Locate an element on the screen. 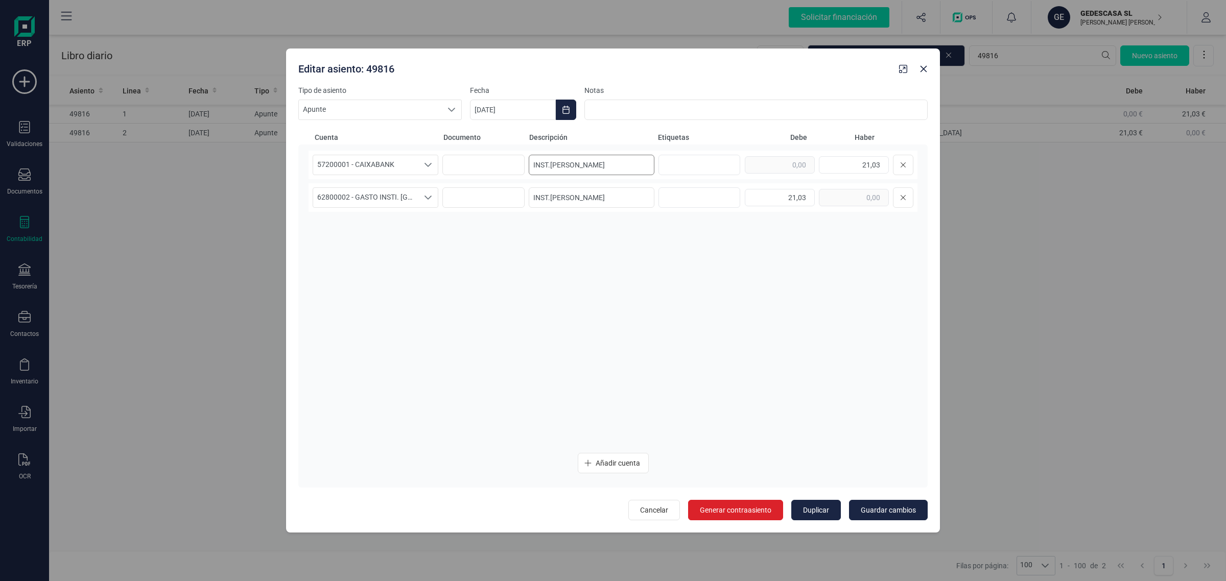 The width and height of the screenshot is (1226, 581). span: Apunte is located at coordinates (370, 110).